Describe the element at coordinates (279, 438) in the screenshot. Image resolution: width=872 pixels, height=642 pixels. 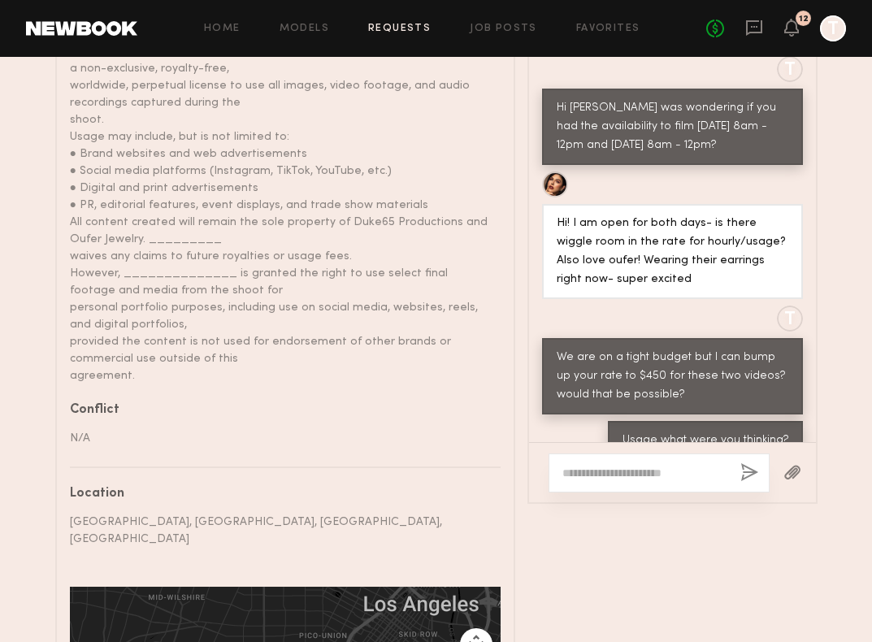
I see `div: N/A` at that location.